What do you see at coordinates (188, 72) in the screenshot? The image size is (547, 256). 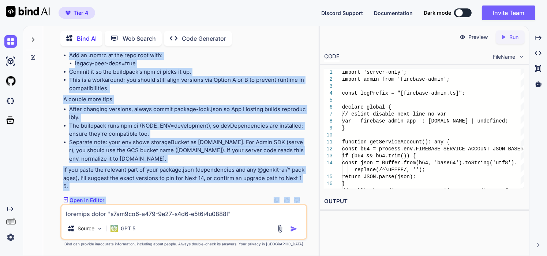 I see `li: Commit it so the buildpack’s npm ci picks it up.` at bounding box center [188, 72].